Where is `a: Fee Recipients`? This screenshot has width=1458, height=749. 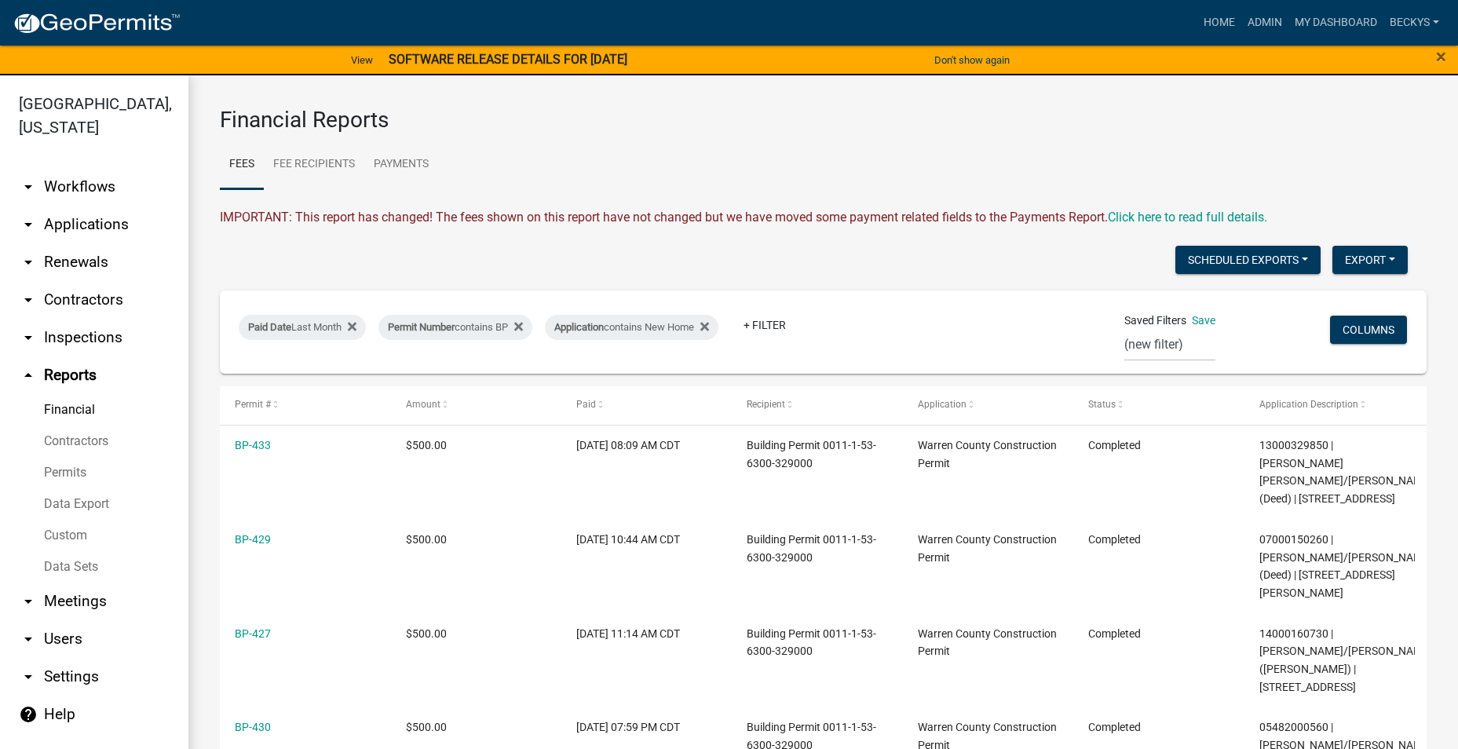 a: Fee Recipients is located at coordinates (314, 165).